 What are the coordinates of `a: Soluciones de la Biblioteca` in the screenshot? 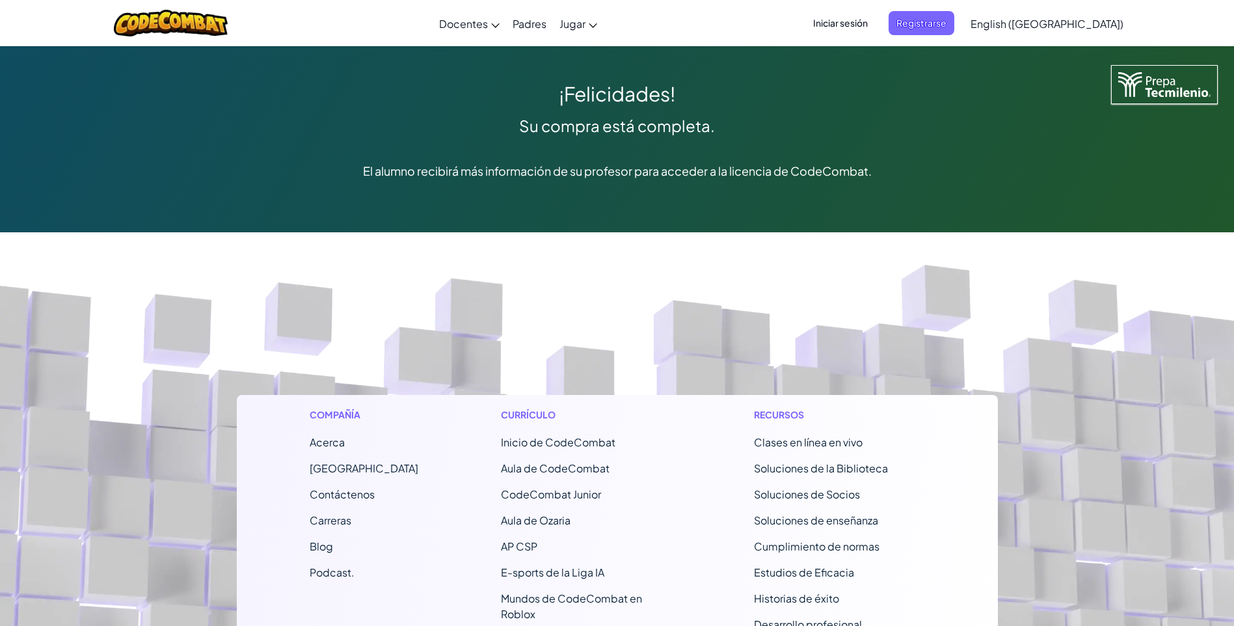 It's located at (821, 468).